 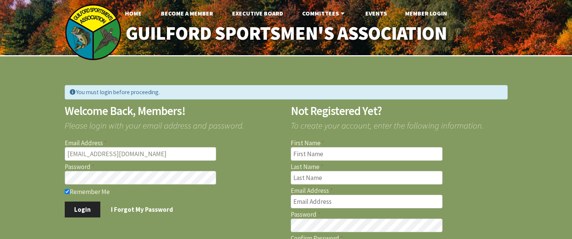 What do you see at coordinates (173, 123) in the screenshot?
I see `span: Please login with your email address and password.` at bounding box center [173, 123].